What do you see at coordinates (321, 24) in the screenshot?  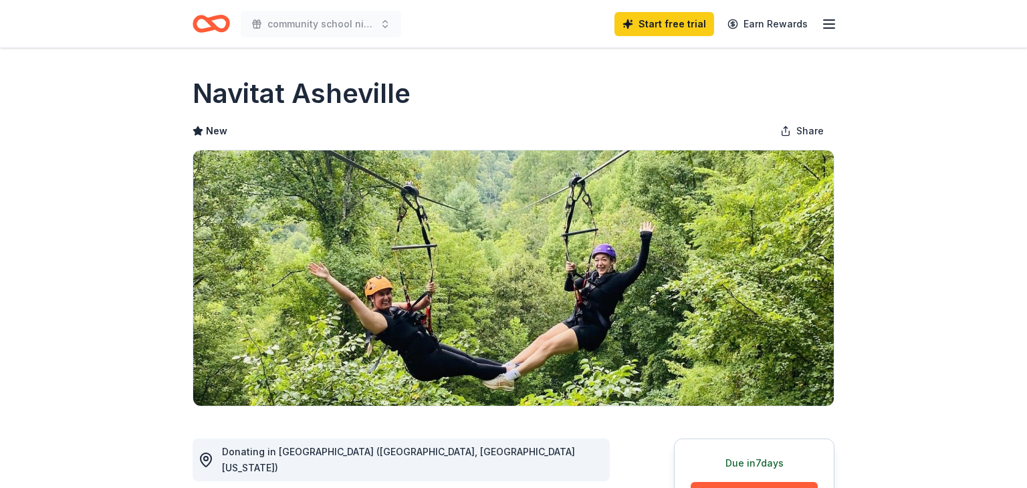 I see `button: community school nights` at bounding box center [321, 24].